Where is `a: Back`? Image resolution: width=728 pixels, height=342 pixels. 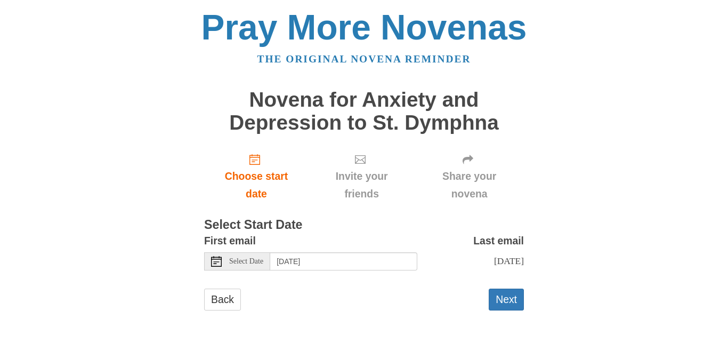
a: Back is located at coordinates (222, 299).